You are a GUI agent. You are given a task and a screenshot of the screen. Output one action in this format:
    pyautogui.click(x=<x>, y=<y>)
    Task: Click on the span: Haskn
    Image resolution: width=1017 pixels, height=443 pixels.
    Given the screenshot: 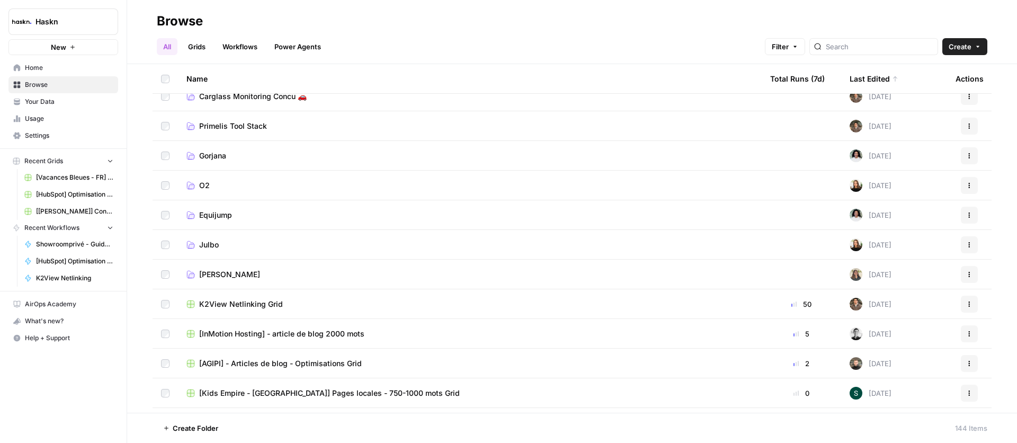 What is the action you would take?
    pyautogui.click(x=67, y=22)
    